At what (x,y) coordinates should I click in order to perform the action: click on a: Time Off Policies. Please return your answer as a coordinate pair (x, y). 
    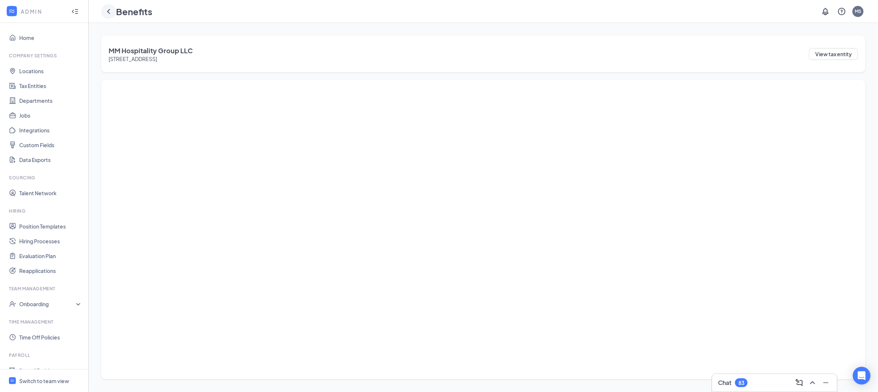
    Looking at the image, I should click on (51, 337).